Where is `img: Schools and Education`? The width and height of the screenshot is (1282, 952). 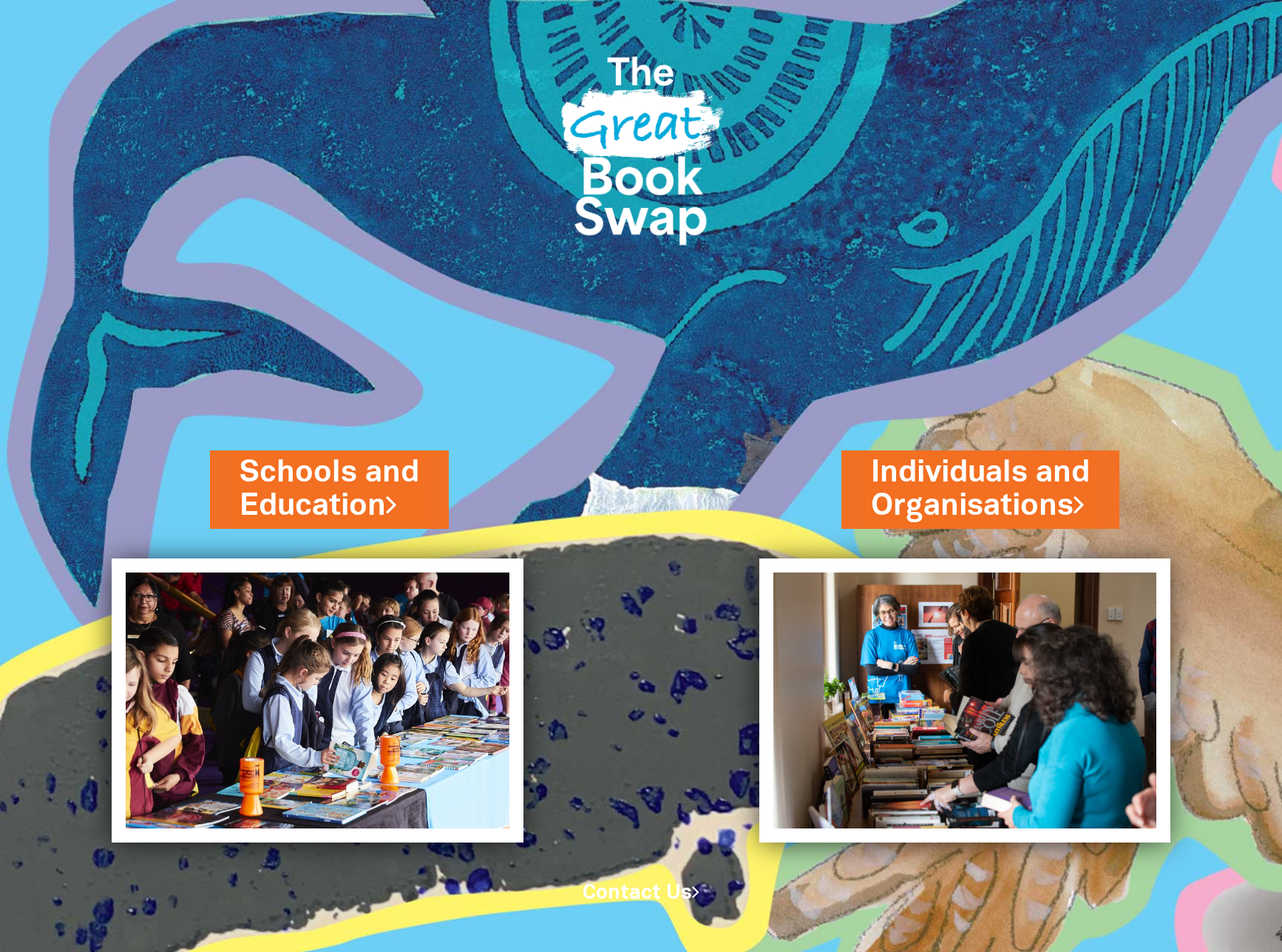 img: Schools and Education is located at coordinates (317, 700).